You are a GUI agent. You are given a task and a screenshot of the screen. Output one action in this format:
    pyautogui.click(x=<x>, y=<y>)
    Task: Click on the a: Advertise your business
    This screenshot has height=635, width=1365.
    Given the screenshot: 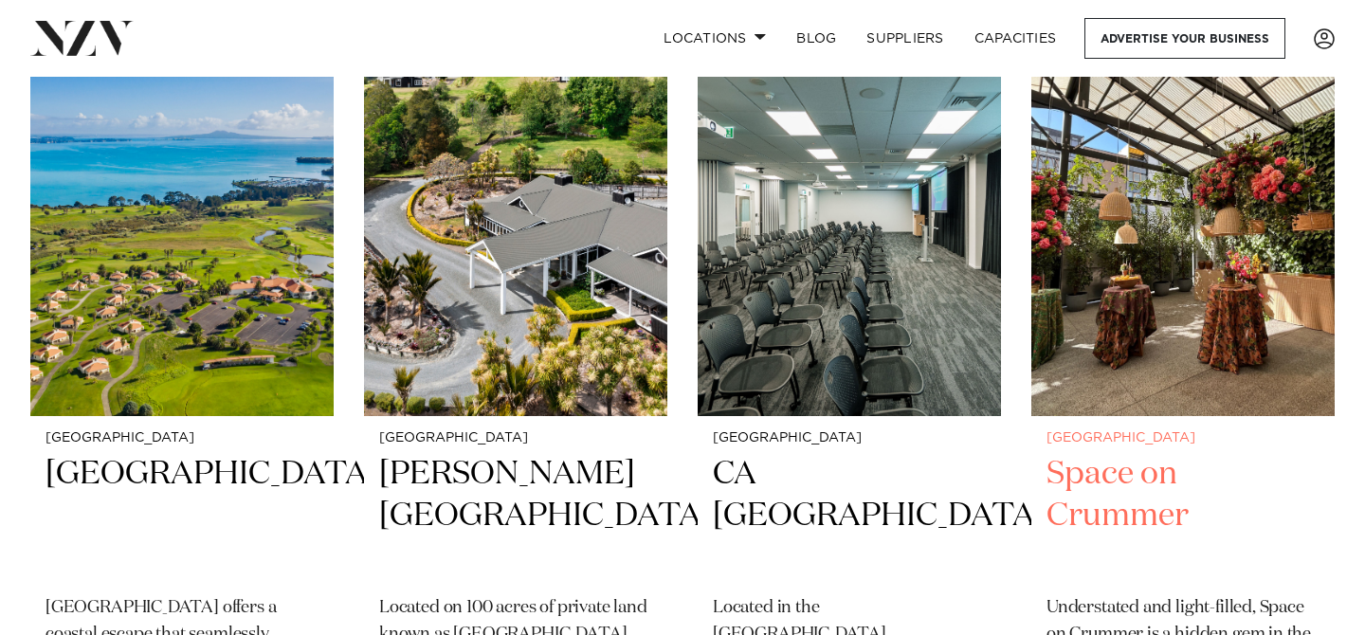 What is the action you would take?
    pyautogui.click(x=1185, y=38)
    